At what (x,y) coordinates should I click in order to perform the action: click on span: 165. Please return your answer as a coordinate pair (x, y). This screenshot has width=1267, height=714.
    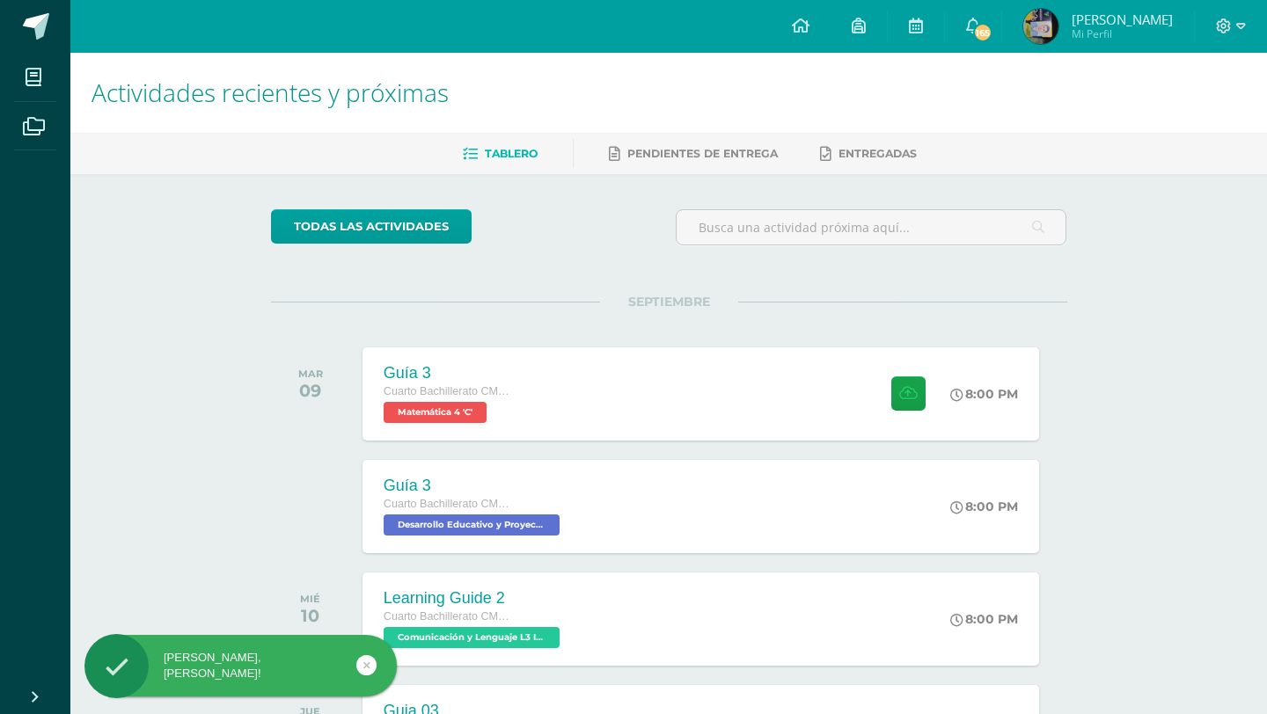
    Looking at the image, I should click on (982, 33).